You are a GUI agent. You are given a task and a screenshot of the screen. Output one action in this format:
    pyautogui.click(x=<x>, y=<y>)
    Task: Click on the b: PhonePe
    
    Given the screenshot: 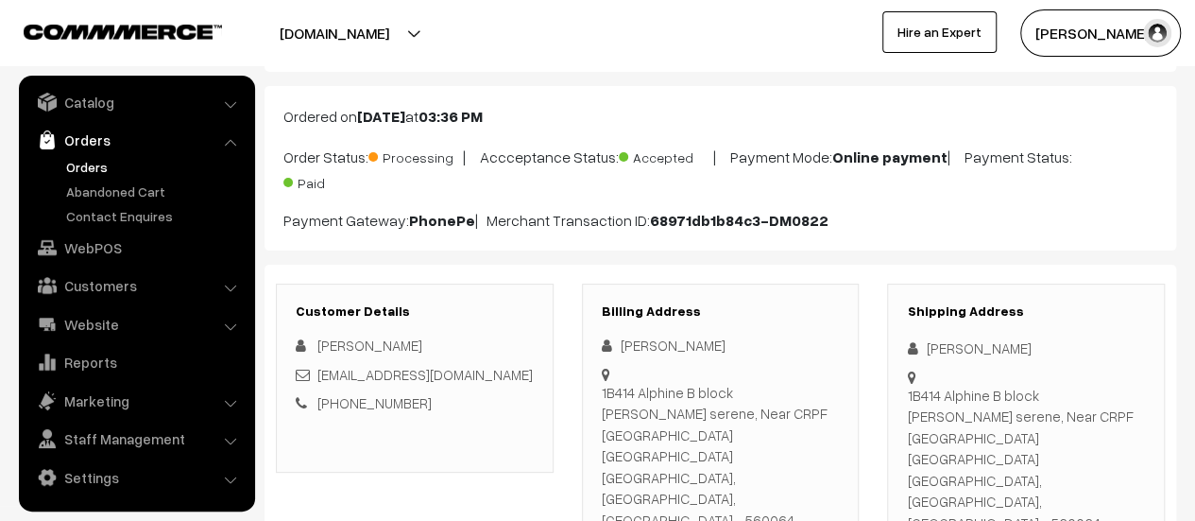 What is the action you would take?
    pyautogui.click(x=442, y=220)
    